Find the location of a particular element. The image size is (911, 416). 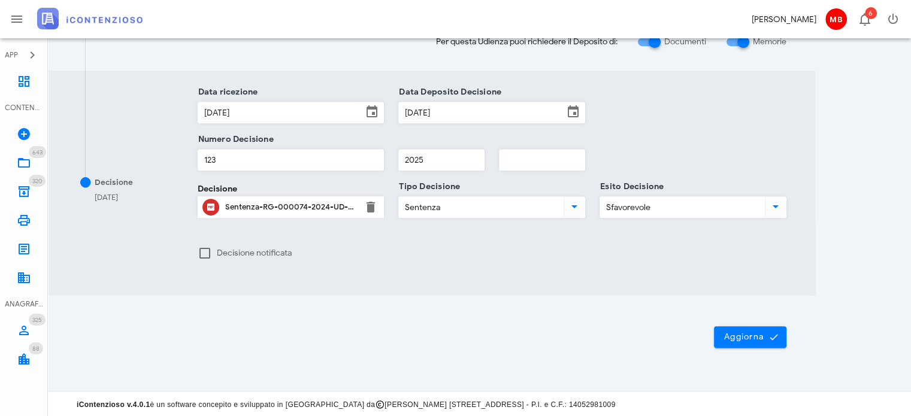

strong: iContenzioso v.4.0.1 is located at coordinates (113, 405).